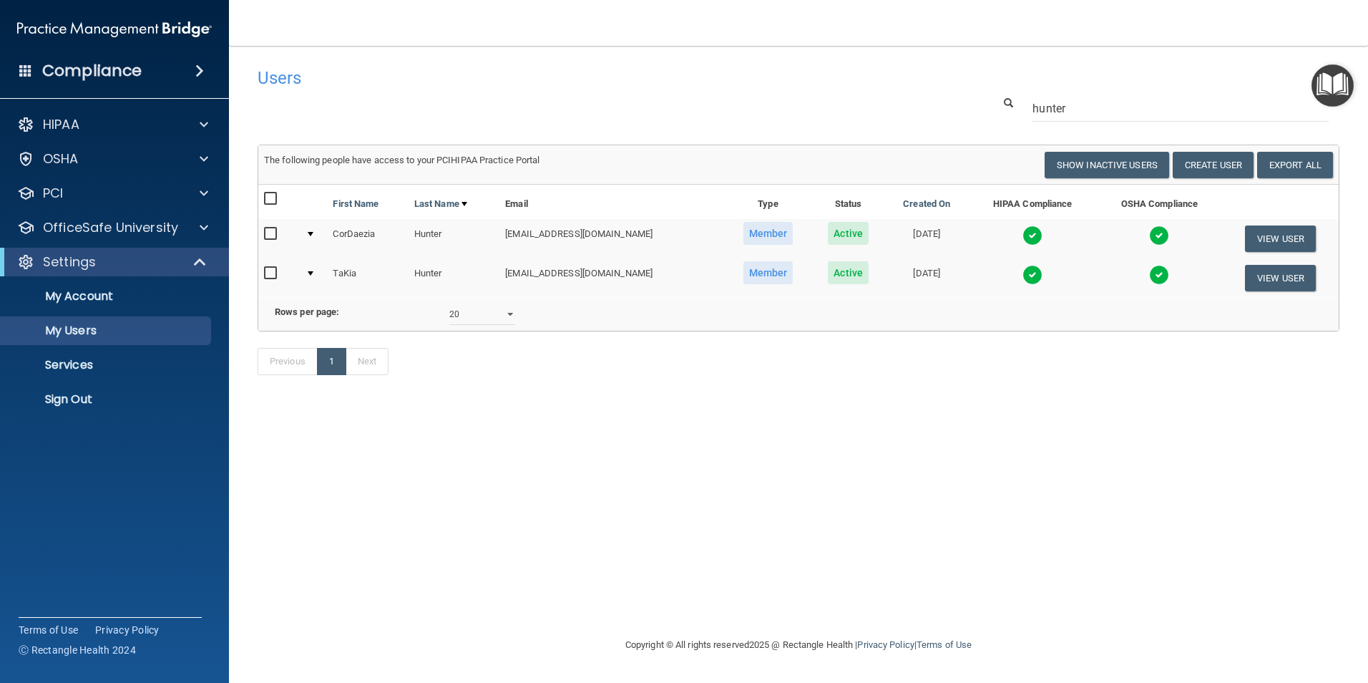 This screenshot has width=1368, height=683. Describe the element at coordinates (367, 238) in the screenshot. I see `td: CorDaezia` at that location.